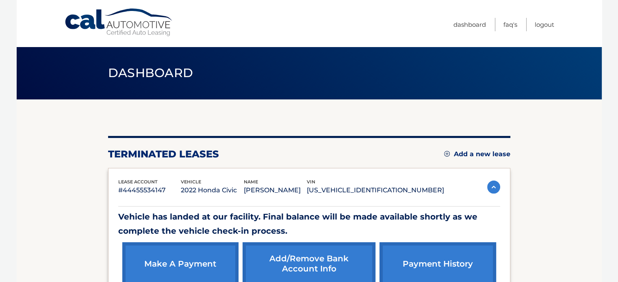 This screenshot has width=618, height=282. Describe the element at coordinates (251, 182) in the screenshot. I see `span: name` at that location.